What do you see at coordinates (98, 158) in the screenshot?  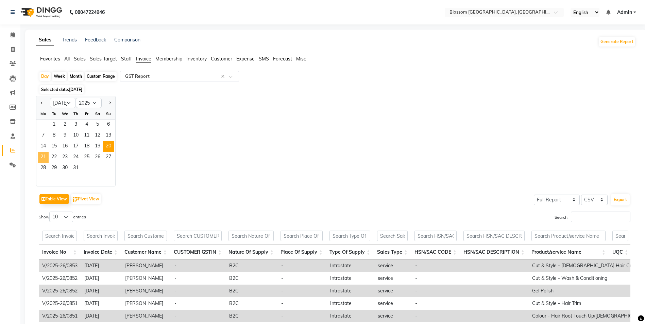 I see `div: Saturday, July 26, 2025` at bounding box center [98, 158].